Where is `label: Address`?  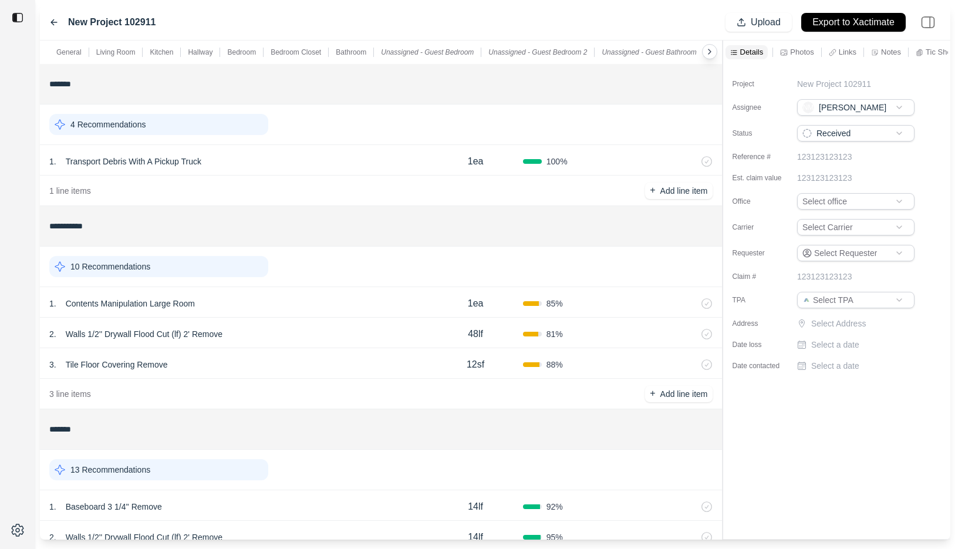
label: Address is located at coordinates (761, 323).